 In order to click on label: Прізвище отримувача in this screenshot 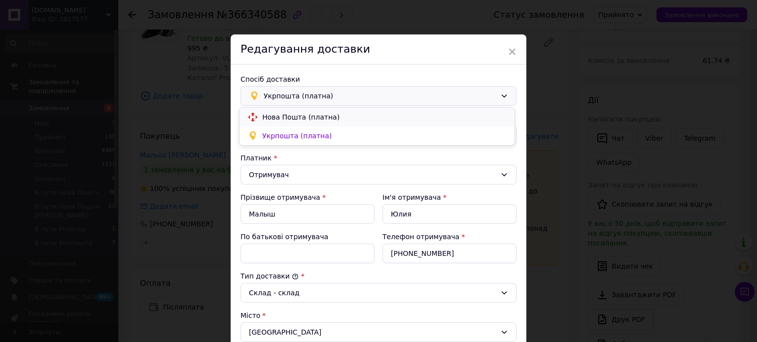, I will do `click(280, 198)`.